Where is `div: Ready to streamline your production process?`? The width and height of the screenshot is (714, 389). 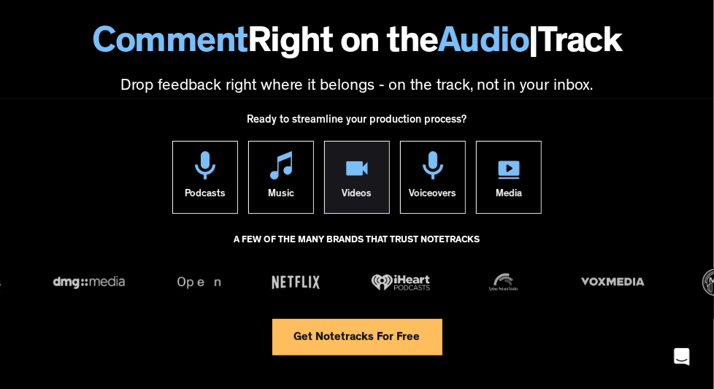 div: Ready to streamline your production process? is located at coordinates (357, 123).